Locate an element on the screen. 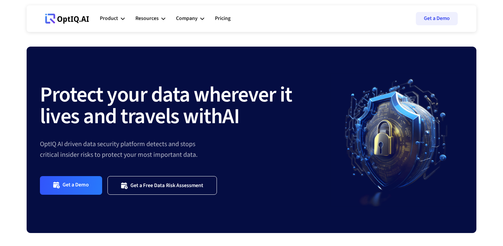 The height and width of the screenshot is (246, 503). a: Pricing is located at coordinates (223, 19).